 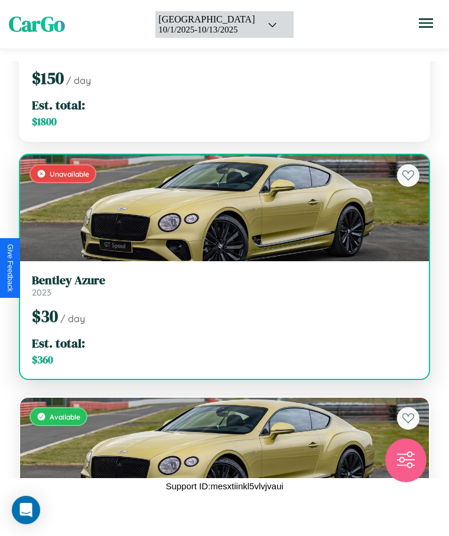 What do you see at coordinates (65, 416) in the screenshot?
I see `span: Available` at bounding box center [65, 416].